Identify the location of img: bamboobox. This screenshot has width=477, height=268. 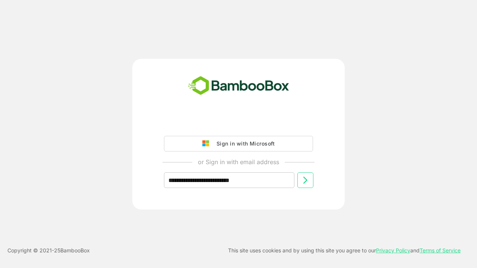
(238, 86).